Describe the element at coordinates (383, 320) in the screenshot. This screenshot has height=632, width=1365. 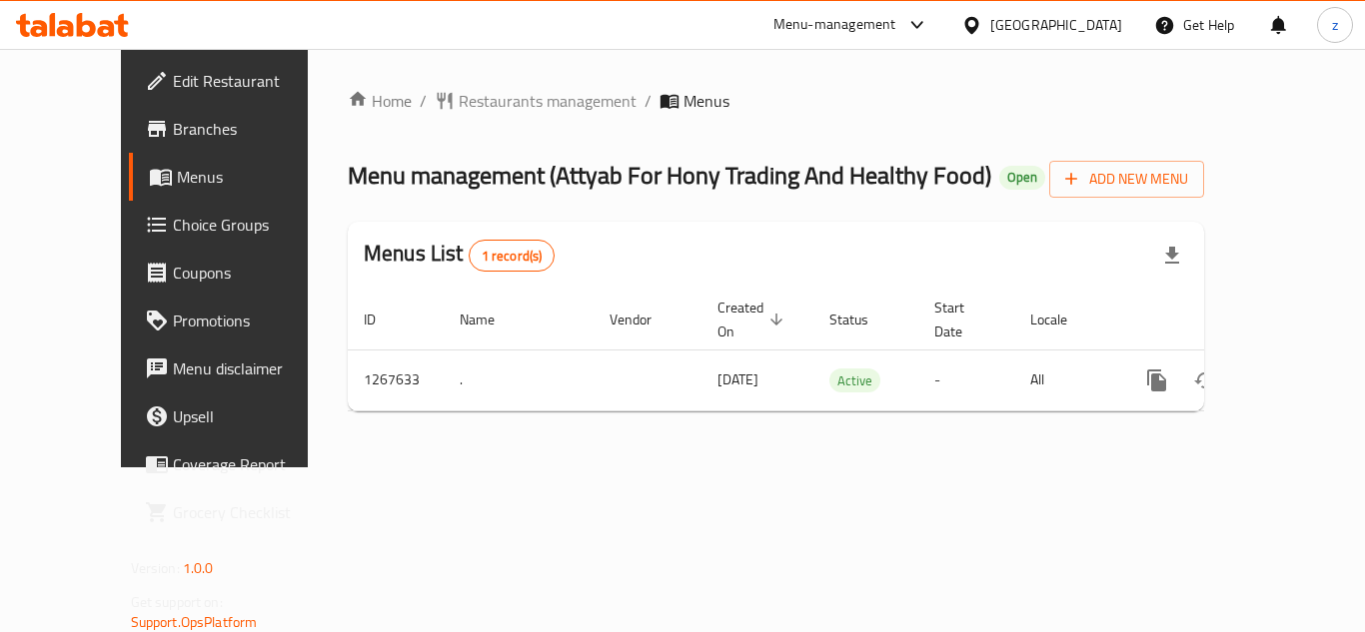
I see `span: ID` at that location.